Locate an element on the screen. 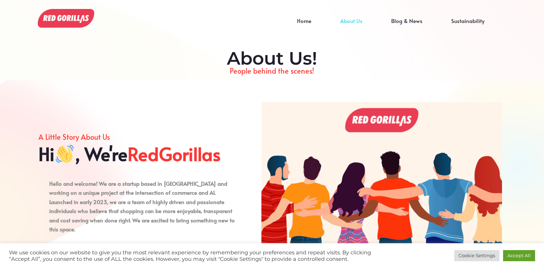 The width and height of the screenshot is (544, 268). strong: . We are excited to bring something new to this space. is located at coordinates (142, 225).